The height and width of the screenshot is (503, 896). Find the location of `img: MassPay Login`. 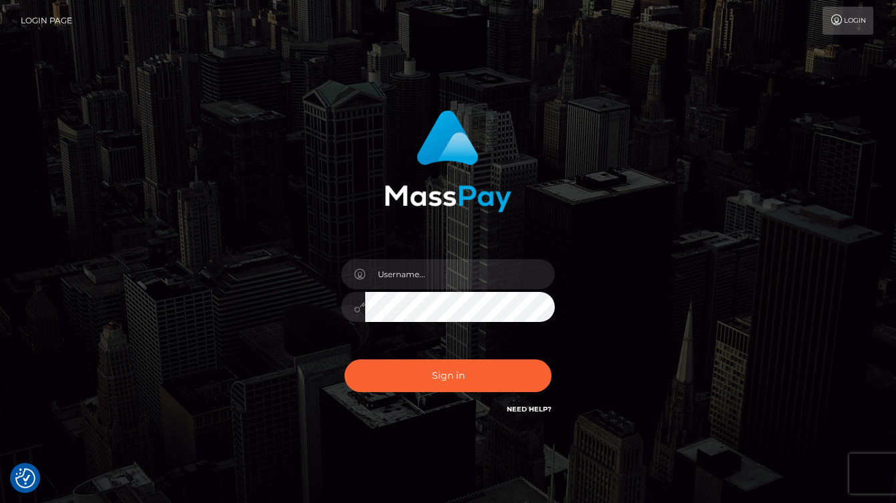

img: MassPay Login is located at coordinates (448, 161).